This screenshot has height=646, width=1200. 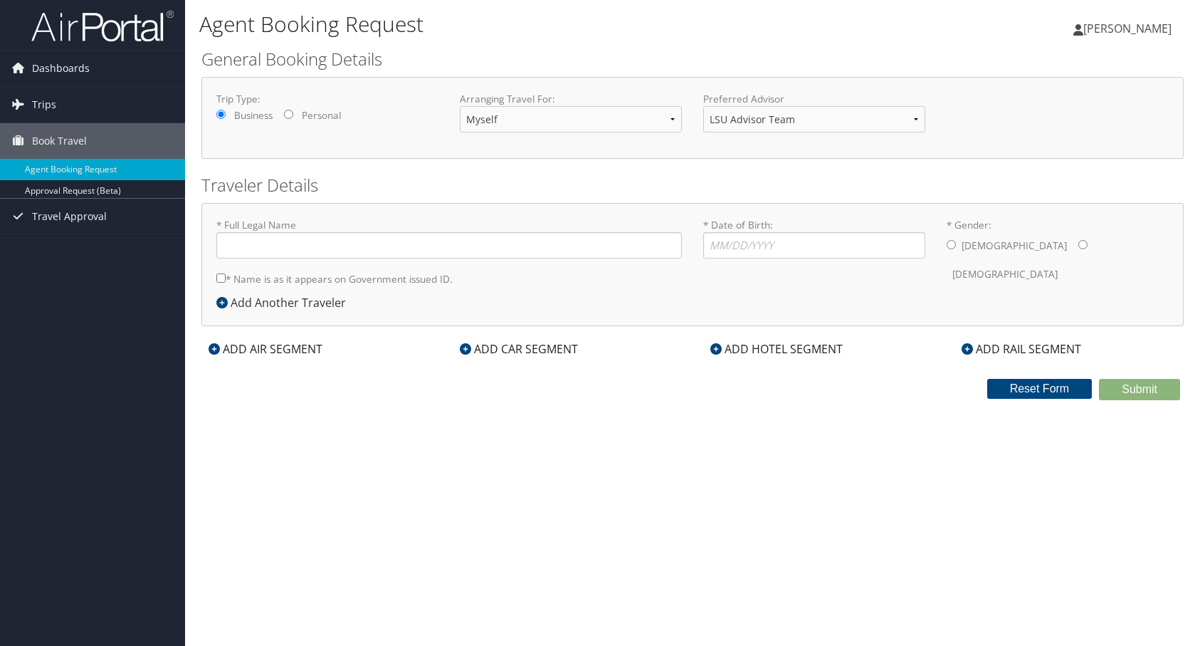 I want to click on label: Preferred Advisor, so click(x=815, y=99).